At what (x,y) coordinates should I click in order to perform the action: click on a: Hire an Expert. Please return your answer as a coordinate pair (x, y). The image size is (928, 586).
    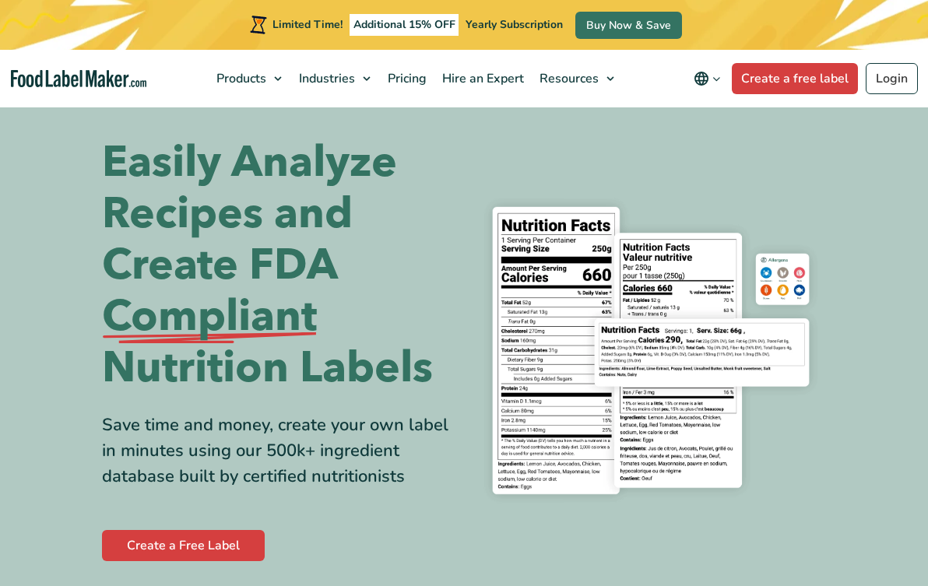
    Looking at the image, I should click on (481, 79).